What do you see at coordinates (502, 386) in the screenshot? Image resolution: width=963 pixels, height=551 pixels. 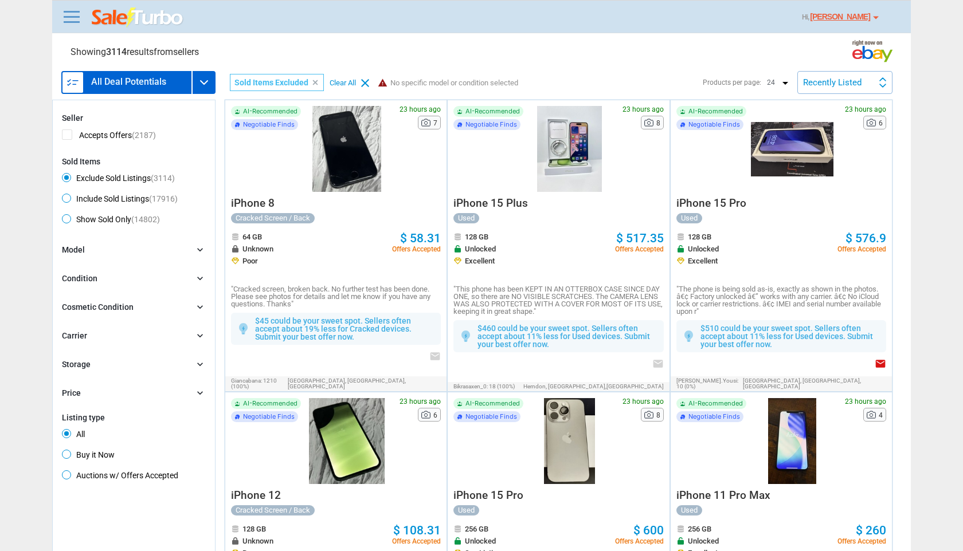 I see `span: 18 (100%)` at bounding box center [502, 386].